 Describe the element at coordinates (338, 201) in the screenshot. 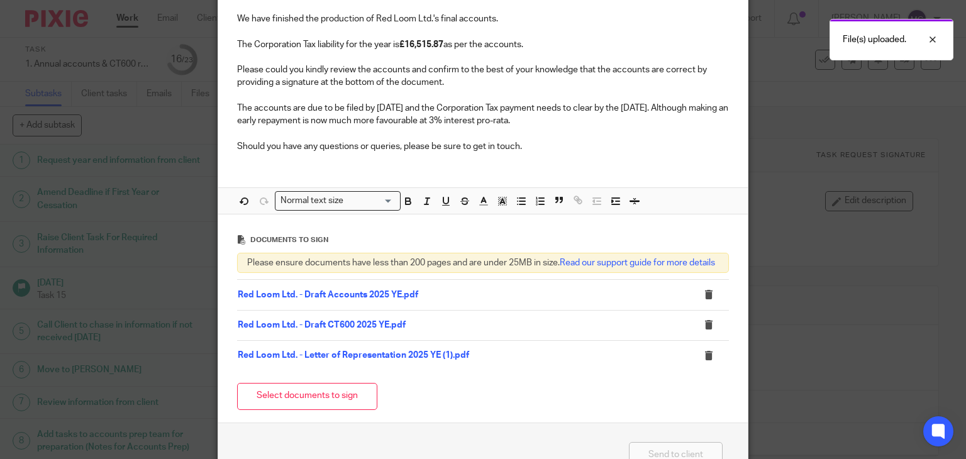

I see `div: Search for option` at that location.